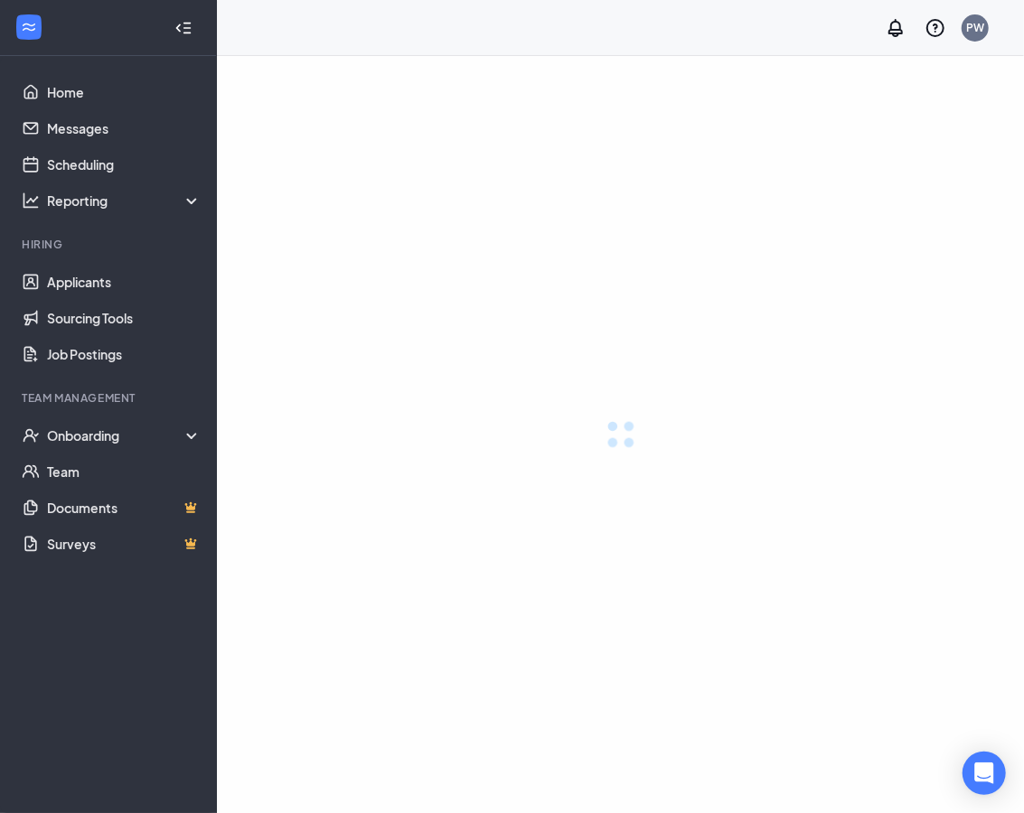  What do you see at coordinates (124, 508) in the screenshot?
I see `a: DocumentsCrown` at bounding box center [124, 508].